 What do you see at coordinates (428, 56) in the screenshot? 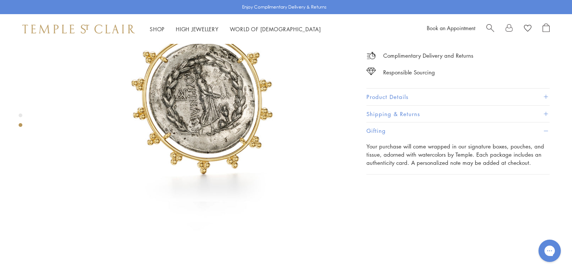
I see `p: Complimentary Delivery and Returns` at bounding box center [428, 56].